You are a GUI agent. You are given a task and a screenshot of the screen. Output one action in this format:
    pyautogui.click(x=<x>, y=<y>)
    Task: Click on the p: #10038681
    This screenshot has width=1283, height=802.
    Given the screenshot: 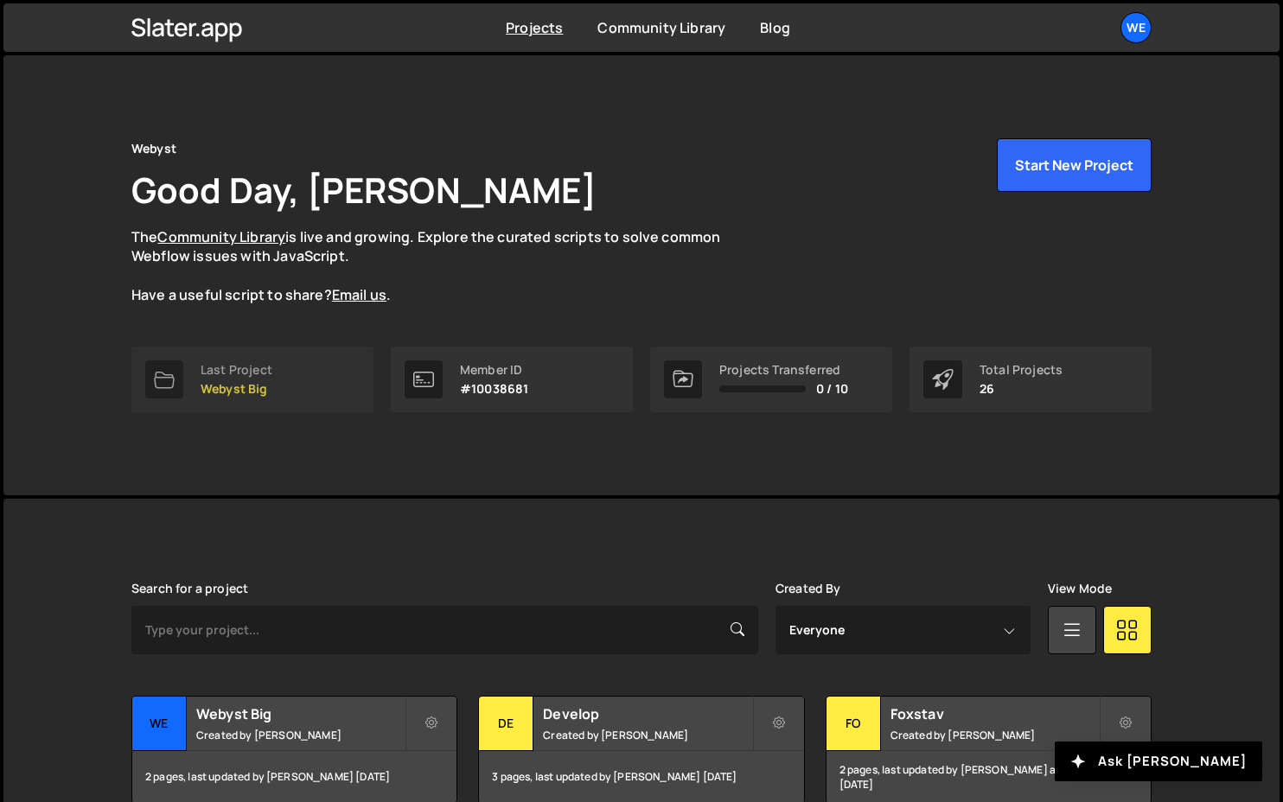 What is the action you would take?
    pyautogui.click(x=494, y=389)
    